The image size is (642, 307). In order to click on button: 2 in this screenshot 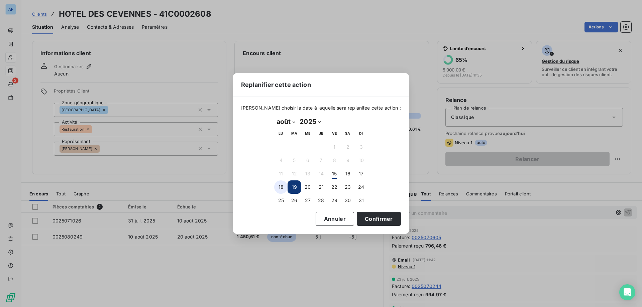, I will do `click(348, 147)`.